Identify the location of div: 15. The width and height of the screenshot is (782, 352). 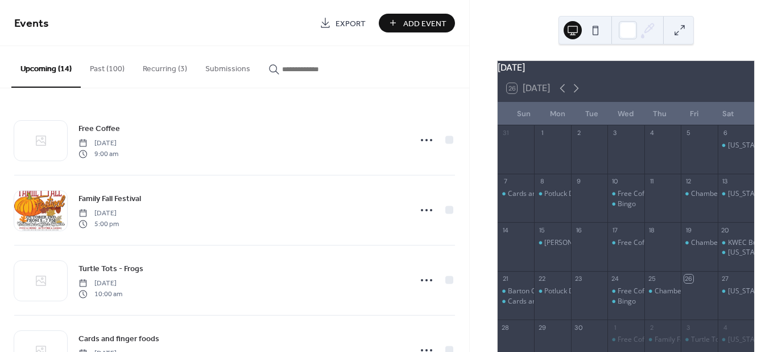
(542, 229).